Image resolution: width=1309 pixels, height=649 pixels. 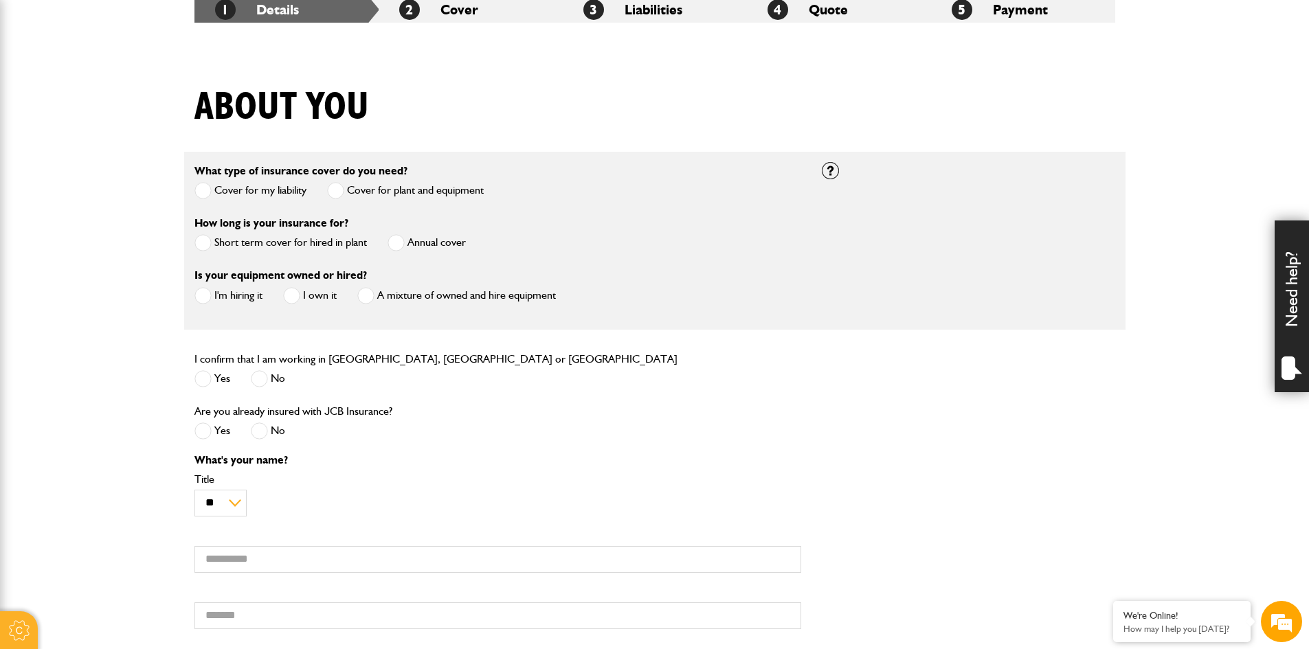 What do you see at coordinates (427, 243) in the screenshot?
I see `label: Annual cover` at bounding box center [427, 243].